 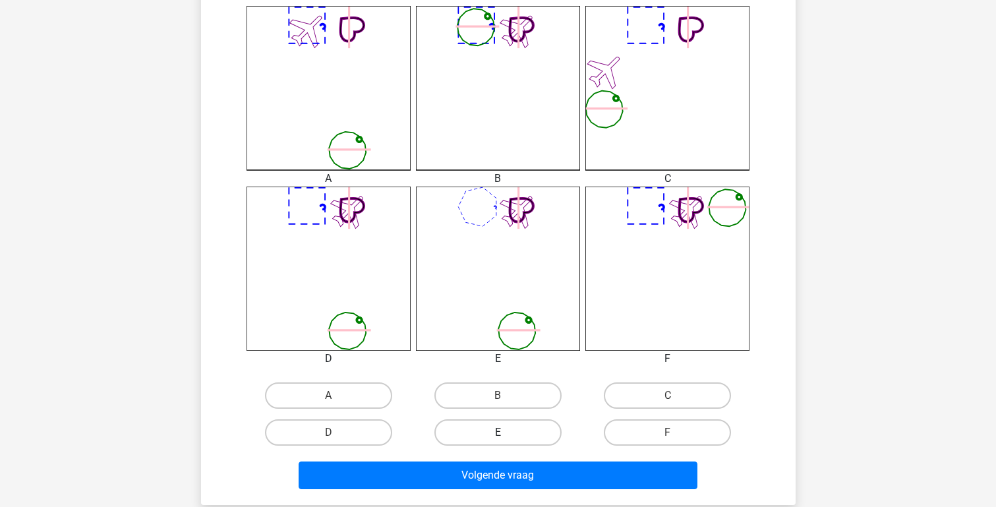 What do you see at coordinates (498, 432) in the screenshot?
I see `label: E` at bounding box center [498, 432].